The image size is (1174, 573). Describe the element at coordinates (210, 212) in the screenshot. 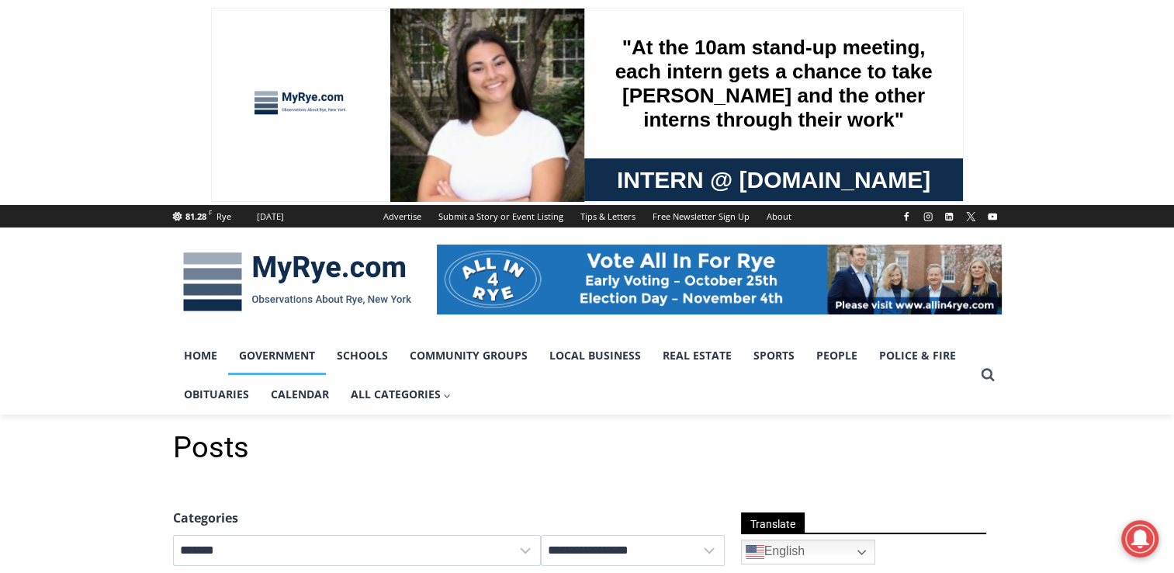

I see `span: F` at that location.